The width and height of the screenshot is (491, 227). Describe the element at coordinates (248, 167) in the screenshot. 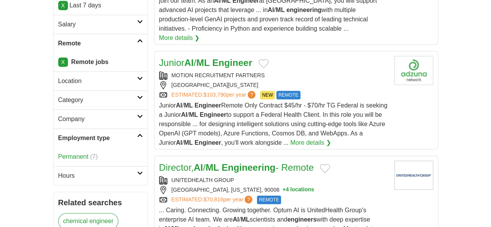

I see `strong: Engineering` at that location.